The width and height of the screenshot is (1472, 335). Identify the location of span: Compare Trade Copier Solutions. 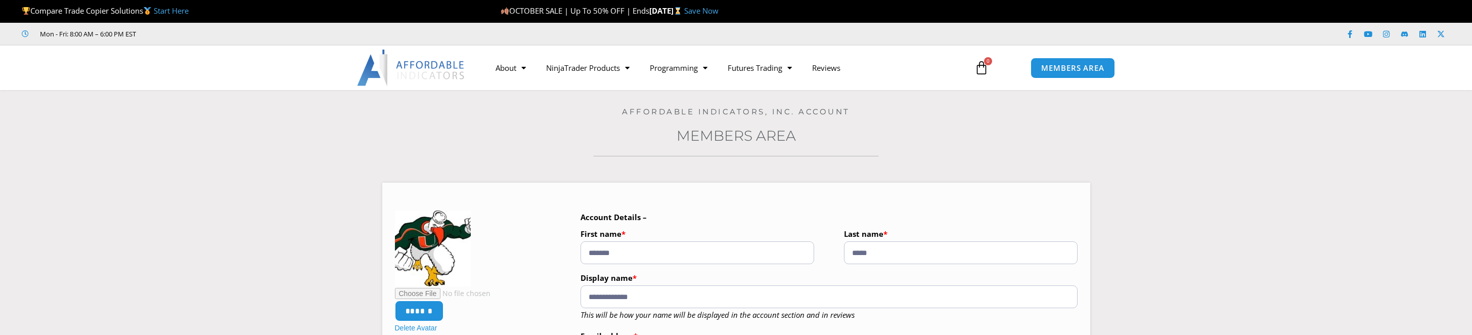
(105, 11).